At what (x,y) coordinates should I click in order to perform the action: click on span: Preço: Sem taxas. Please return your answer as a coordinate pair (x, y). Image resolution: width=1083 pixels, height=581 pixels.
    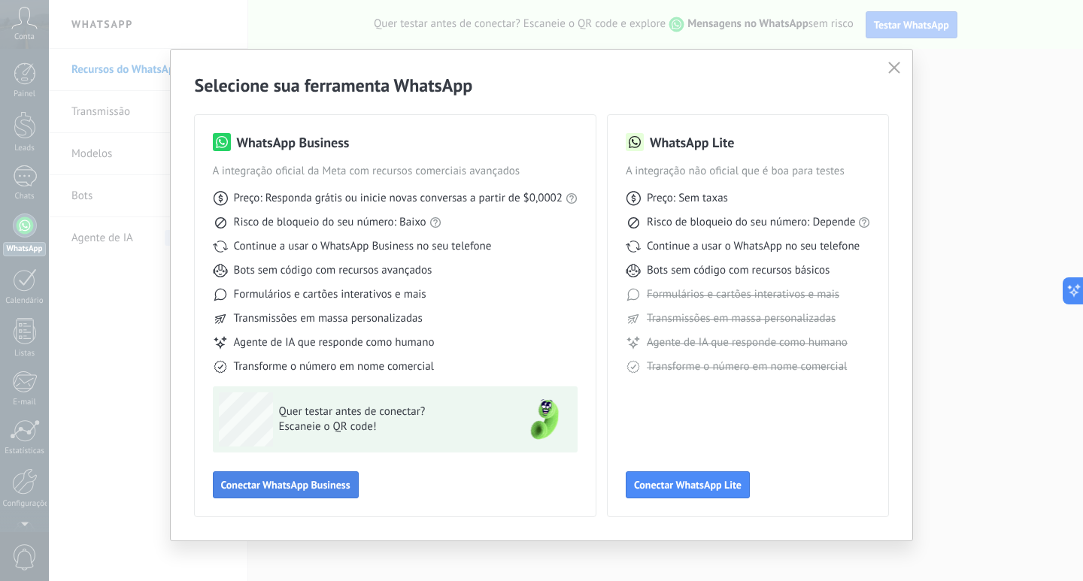
    Looking at the image, I should click on (687, 199).